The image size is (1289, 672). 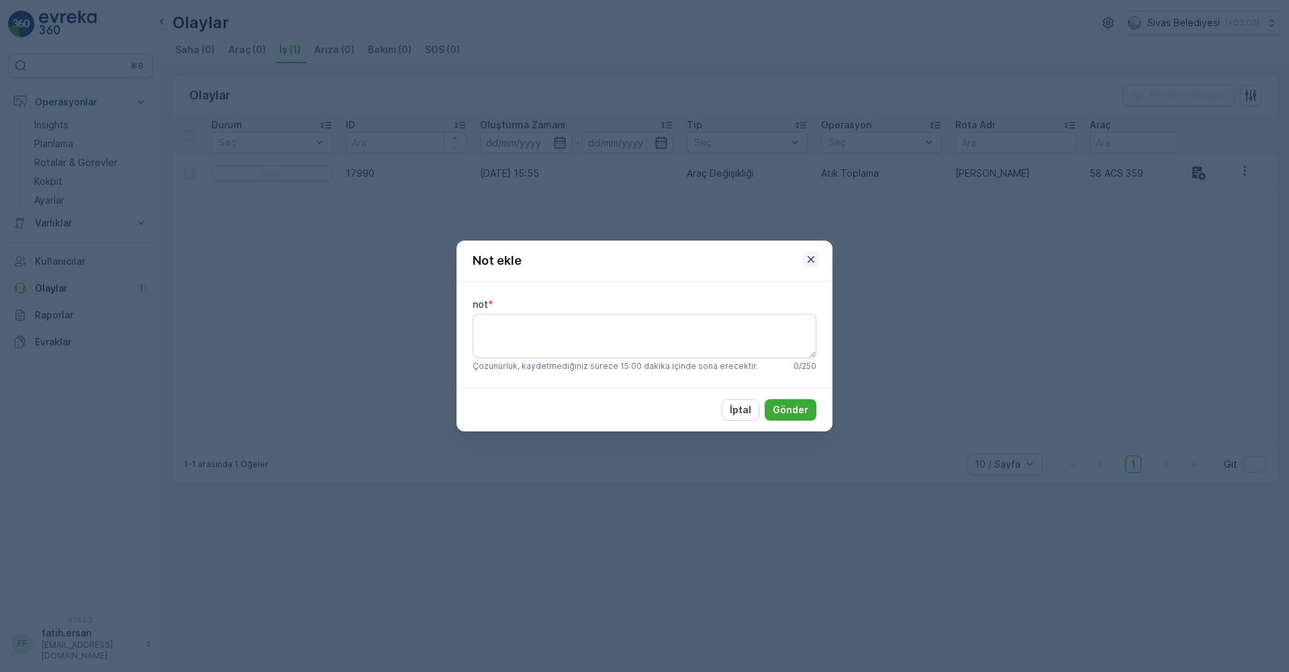 What do you see at coordinates (741, 410) in the screenshot?
I see `p: İptal` at bounding box center [741, 410].